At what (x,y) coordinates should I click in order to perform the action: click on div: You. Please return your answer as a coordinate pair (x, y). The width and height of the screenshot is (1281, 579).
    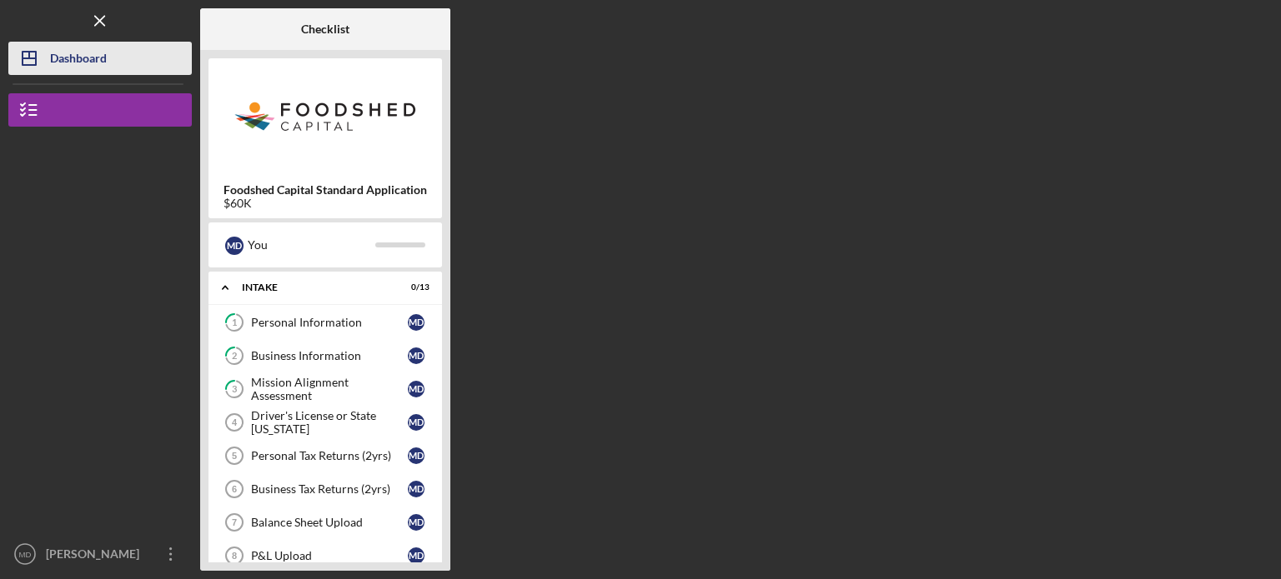
    Looking at the image, I should click on (311, 245).